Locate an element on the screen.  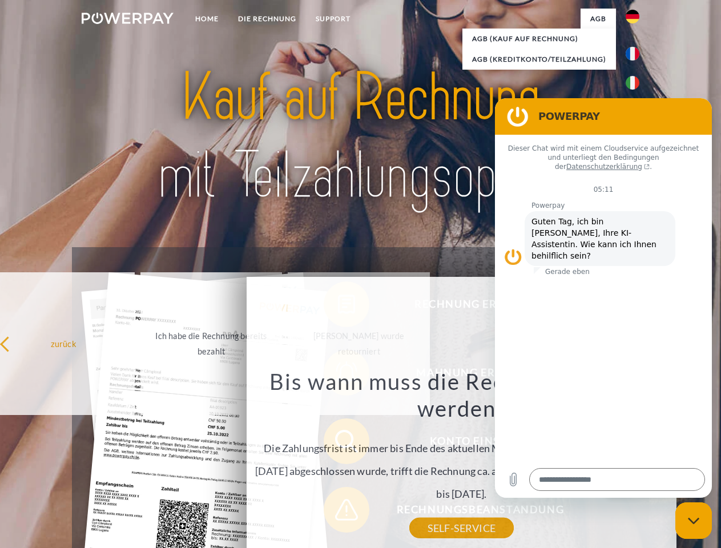
img: de is located at coordinates (633, 17).